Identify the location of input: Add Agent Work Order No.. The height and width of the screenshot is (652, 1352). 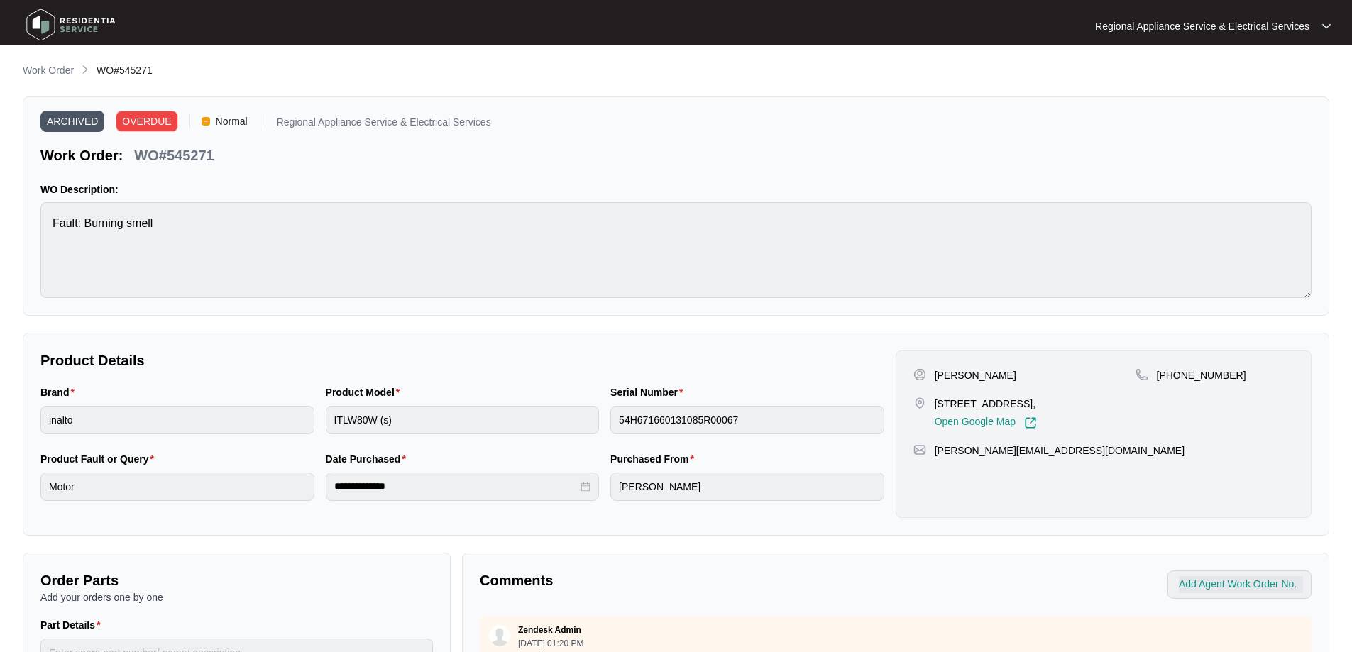
(1240, 585).